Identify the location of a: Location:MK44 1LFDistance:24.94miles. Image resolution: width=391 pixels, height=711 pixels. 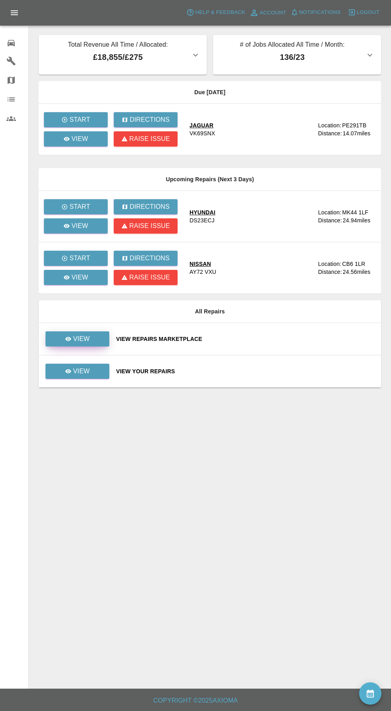
(347, 216).